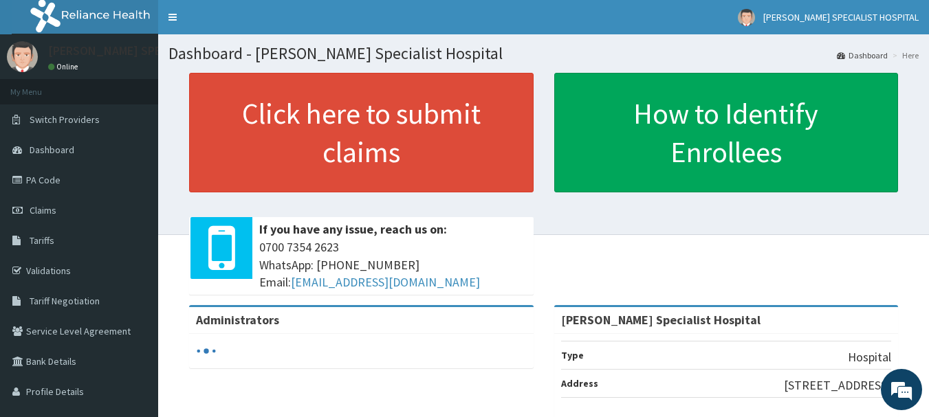  I want to click on svg: audio-loading, so click(206, 351).